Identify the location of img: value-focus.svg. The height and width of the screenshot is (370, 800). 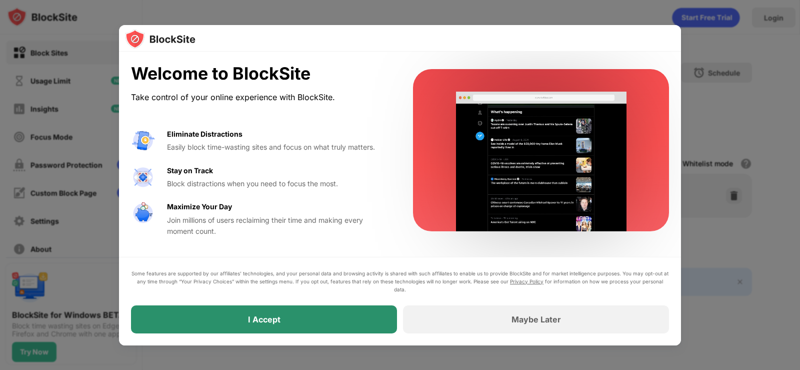
(143, 177).